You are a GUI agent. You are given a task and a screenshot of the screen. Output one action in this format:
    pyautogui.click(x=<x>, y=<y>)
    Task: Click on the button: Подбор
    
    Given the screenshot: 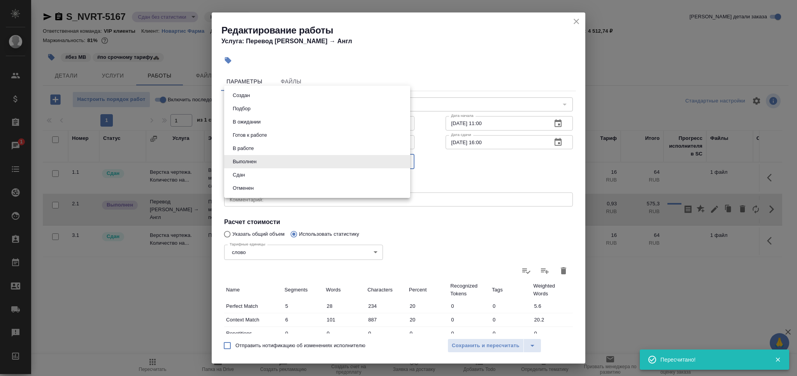 What is the action you would take?
    pyautogui.click(x=242, y=109)
    